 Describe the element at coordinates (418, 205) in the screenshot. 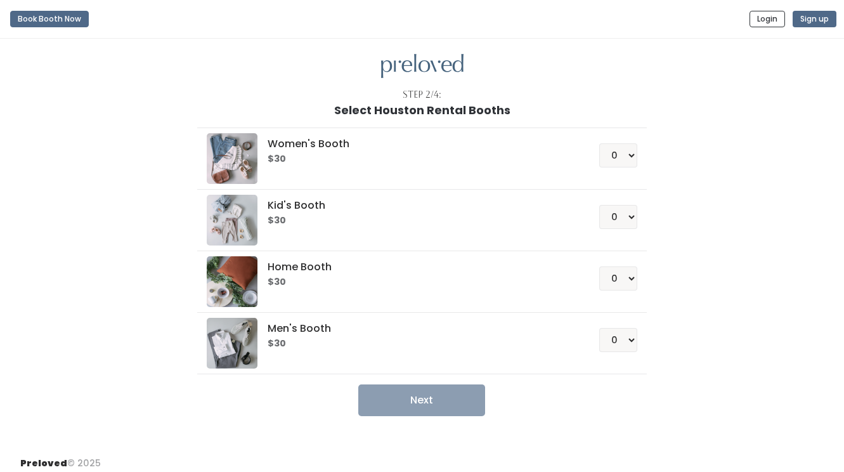

I see `h5: Kid's Booth` at that location.